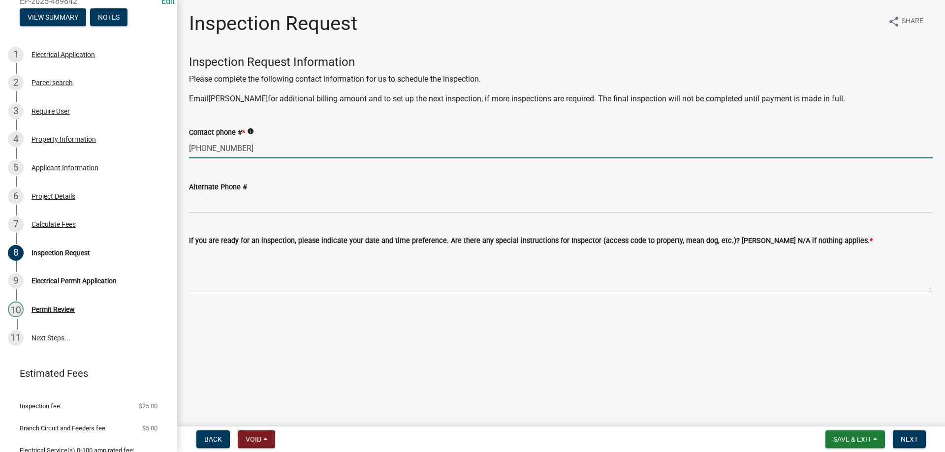 This screenshot has width=945, height=452. Describe the element at coordinates (561, 99) in the screenshot. I see `p: Email for additional billing amount and to set up the next inspection, if more inspections are re...` at that location.